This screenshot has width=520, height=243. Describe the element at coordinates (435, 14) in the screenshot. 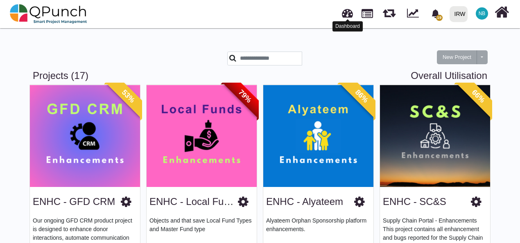

I see `div: Notification` at that location.